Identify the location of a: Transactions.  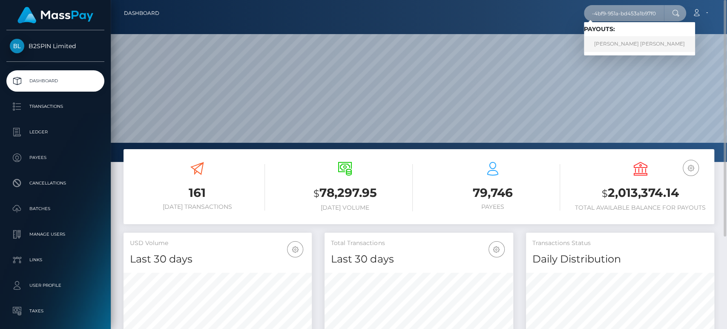
(55, 106).